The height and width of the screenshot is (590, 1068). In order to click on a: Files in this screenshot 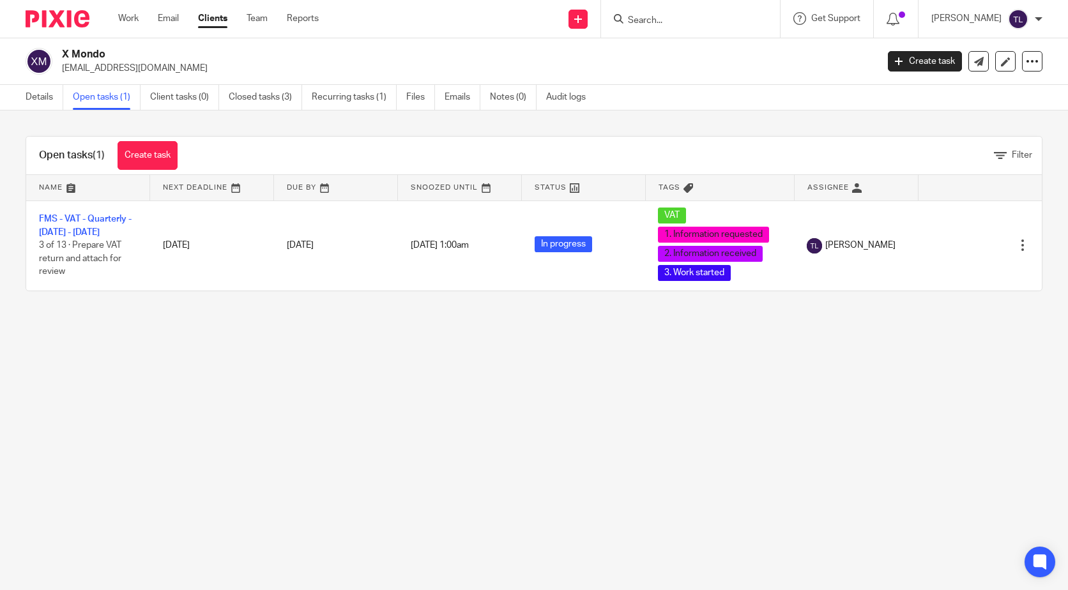, I will do `click(420, 97)`.